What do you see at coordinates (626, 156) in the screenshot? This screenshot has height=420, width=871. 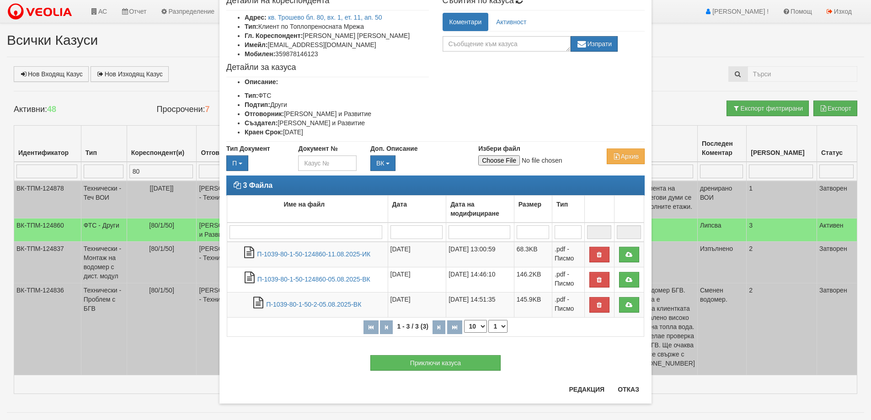 I see `button: Архив` at bounding box center [626, 156].